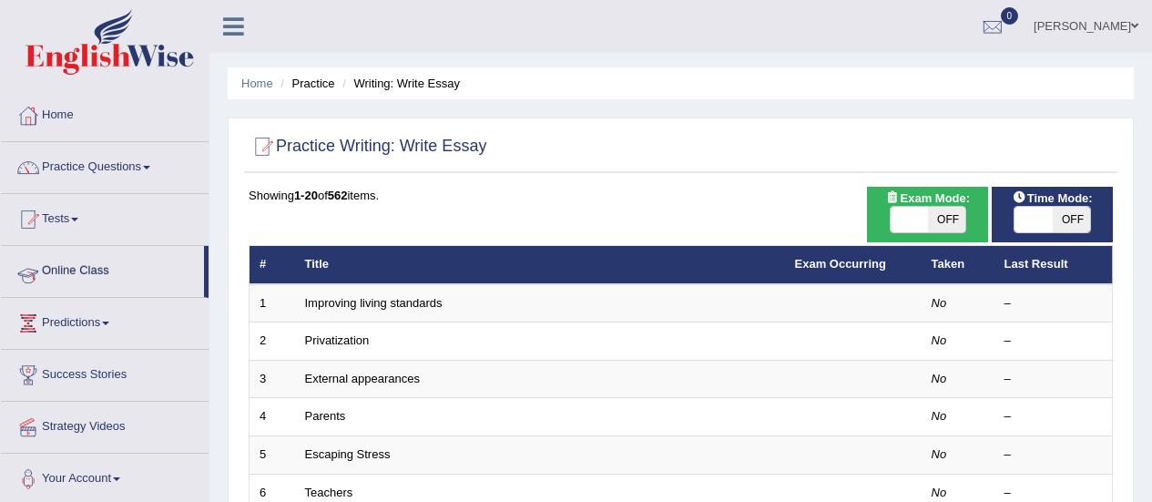 This screenshot has width=1152, height=502. I want to click on a: Online Class, so click(102, 269).